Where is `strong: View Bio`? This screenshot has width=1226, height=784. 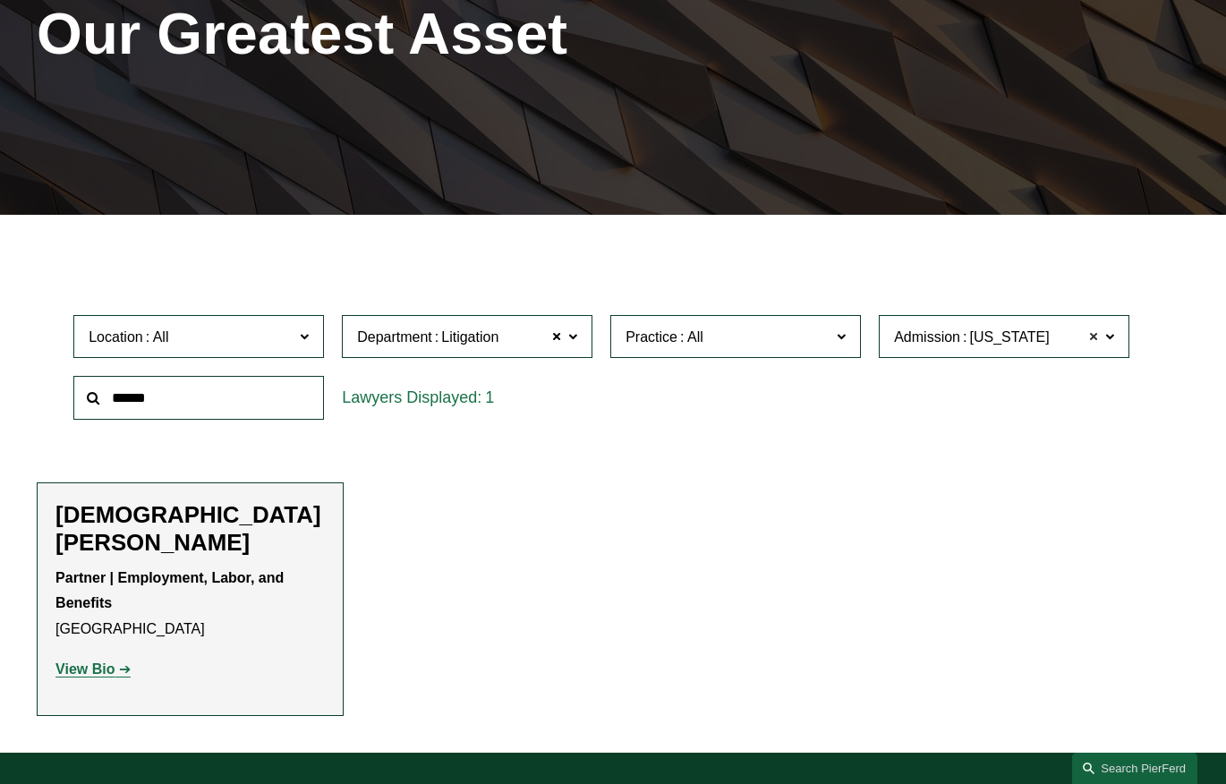 strong: View Bio is located at coordinates (85, 669).